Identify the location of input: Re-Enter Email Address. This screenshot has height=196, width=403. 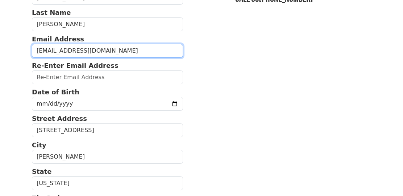
(107, 77).